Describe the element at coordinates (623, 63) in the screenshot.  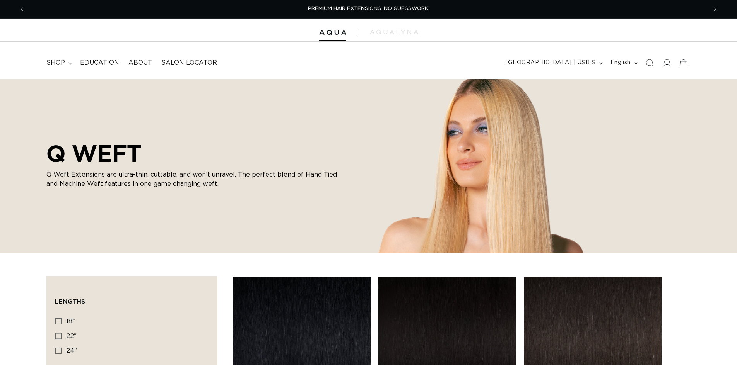
I see `button: English` at that location.